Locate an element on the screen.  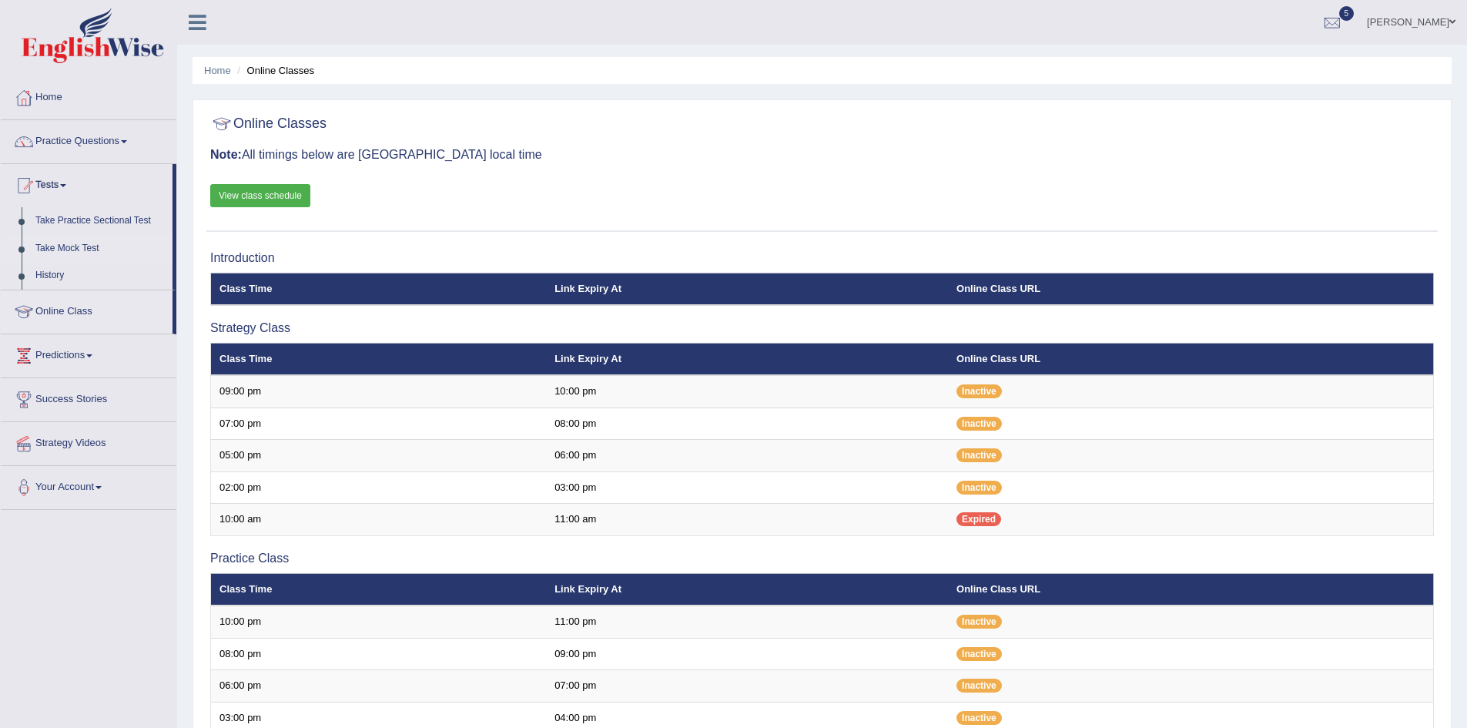
a: Tests is located at coordinates (86, 183).